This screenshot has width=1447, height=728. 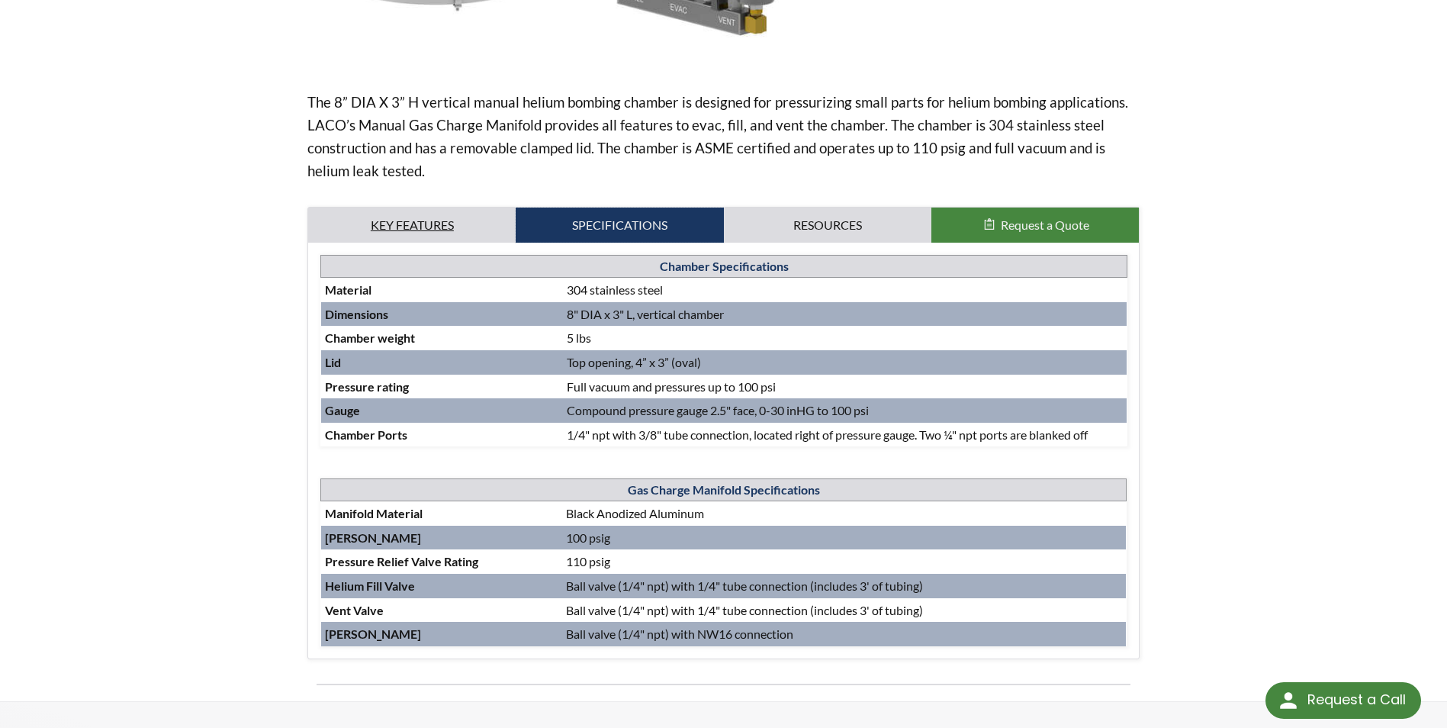 What do you see at coordinates (442, 387) in the screenshot?
I see `td: Pressure rating` at bounding box center [442, 387].